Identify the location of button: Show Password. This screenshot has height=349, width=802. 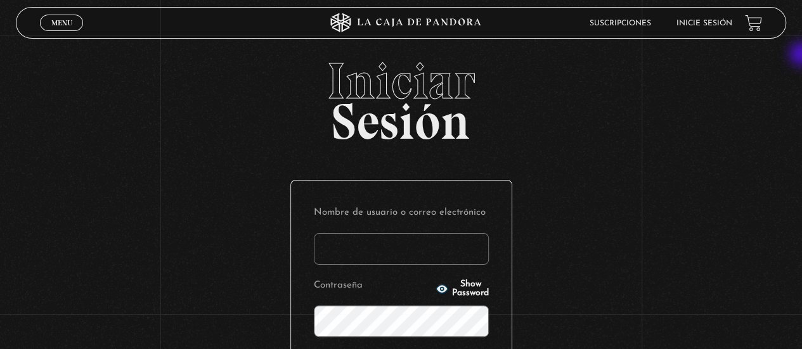
(462, 289).